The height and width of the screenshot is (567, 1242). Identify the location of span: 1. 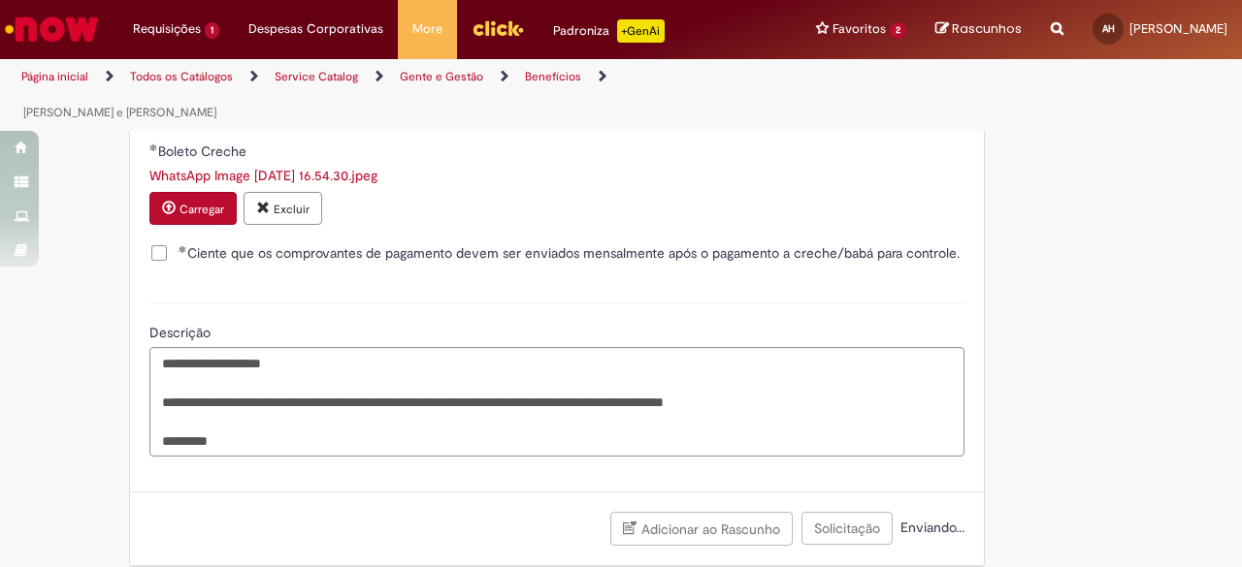
(211, 30).